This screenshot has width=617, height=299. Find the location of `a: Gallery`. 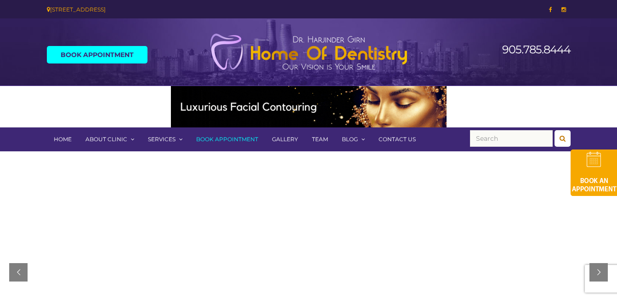

a: Gallery is located at coordinates (285, 139).